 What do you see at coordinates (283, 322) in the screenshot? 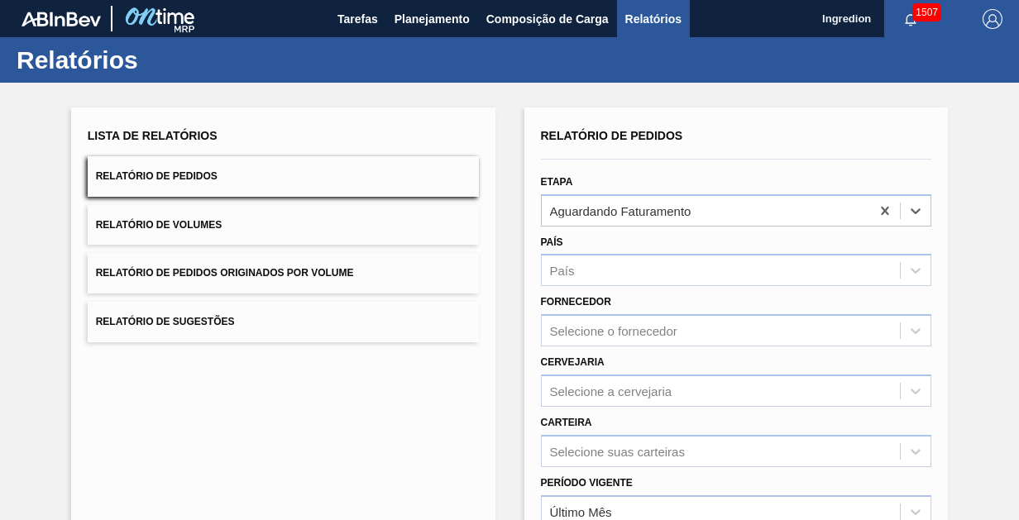
I see `button: Relatório de Sugestões` at bounding box center [283, 322].